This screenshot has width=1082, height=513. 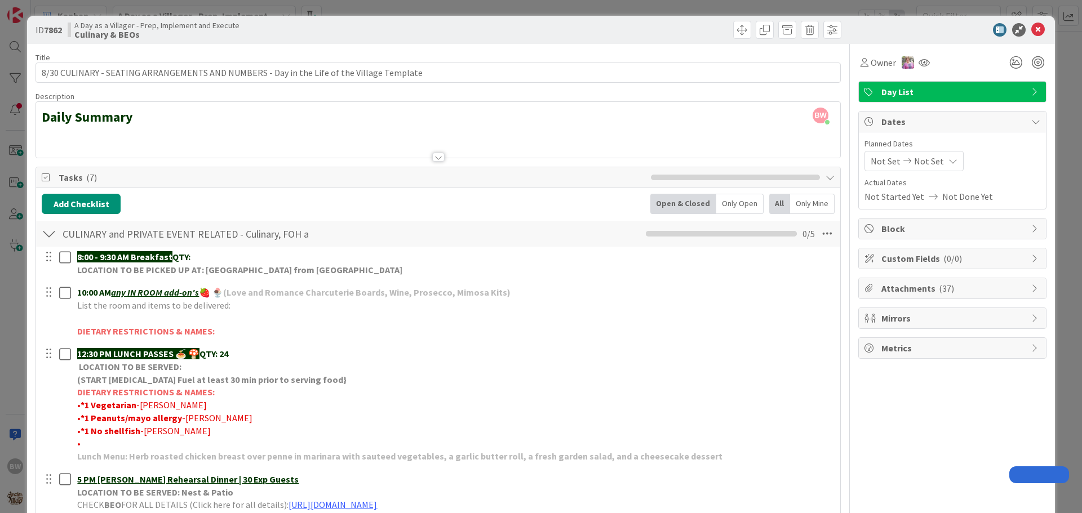 What do you see at coordinates (952, 144) in the screenshot?
I see `span: Planned Dates` at bounding box center [952, 144].